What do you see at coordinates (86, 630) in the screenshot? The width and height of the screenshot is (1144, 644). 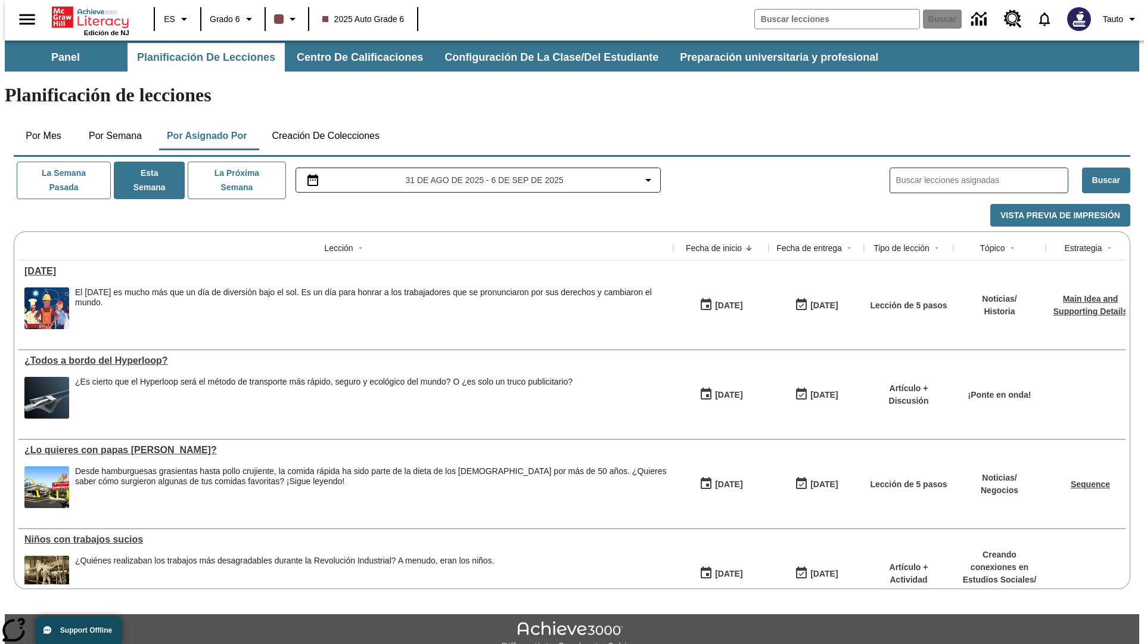 I see `span: Support Offline` at bounding box center [86, 630].